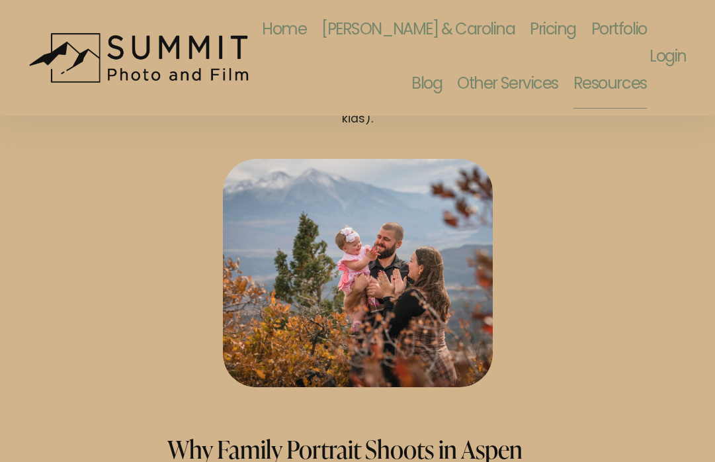  I want to click on a: Login, so click(668, 58).